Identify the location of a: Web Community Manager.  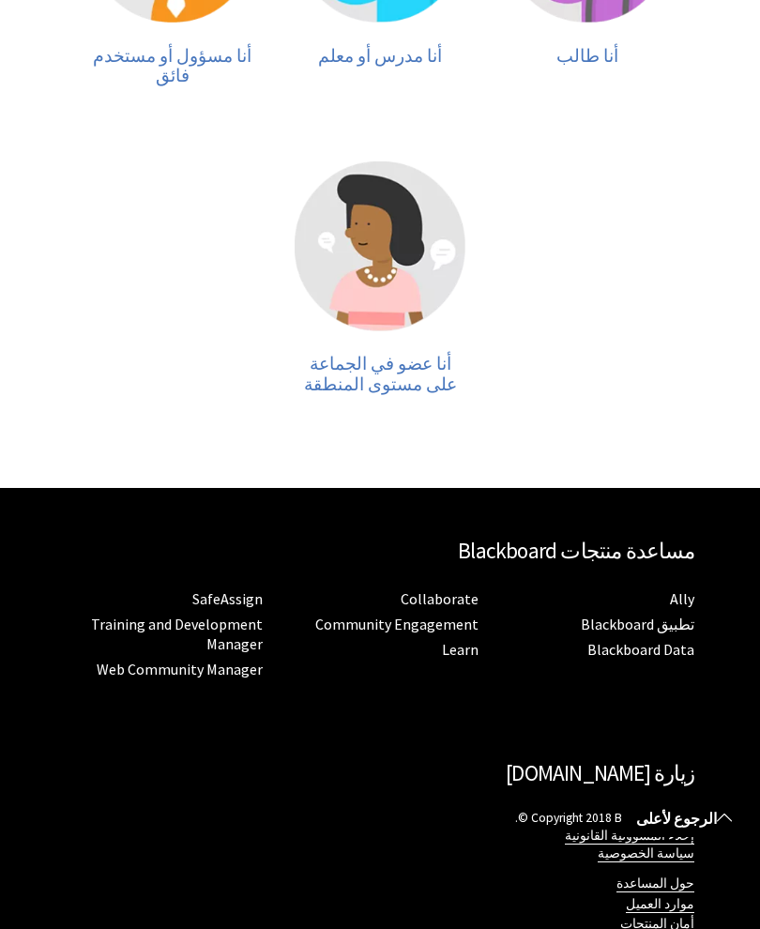
(179, 669).